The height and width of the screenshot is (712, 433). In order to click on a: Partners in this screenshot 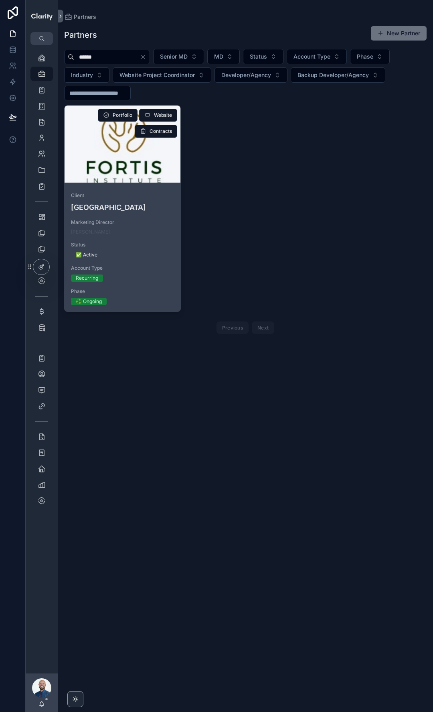, I will do `click(80, 17)`.